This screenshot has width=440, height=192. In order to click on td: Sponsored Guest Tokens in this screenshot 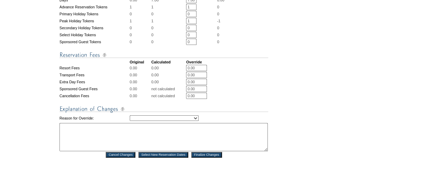, I will do `click(94, 42)`.